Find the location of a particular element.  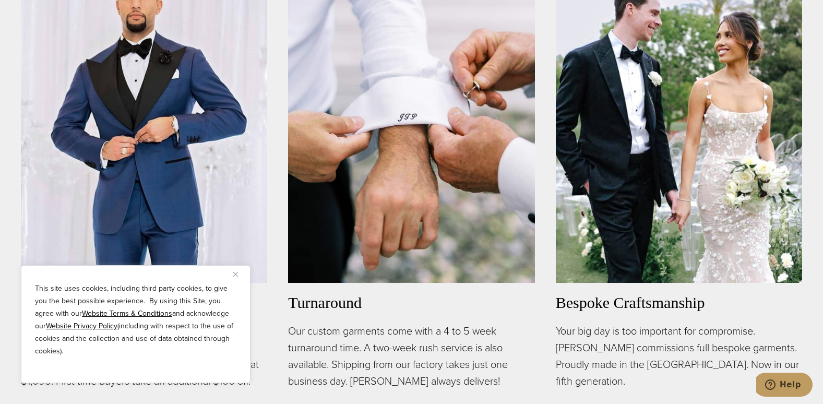

h3: Bespoke Craftsmanship is located at coordinates (679, 303).